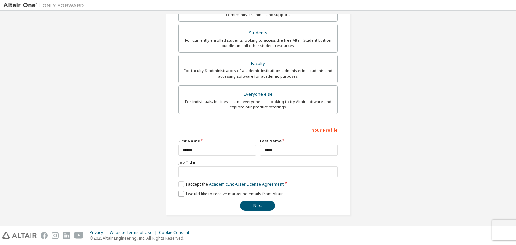  I want to click on p: © 2025 Altair Engineering, Inc. All Rights Reserved., so click(142, 238).